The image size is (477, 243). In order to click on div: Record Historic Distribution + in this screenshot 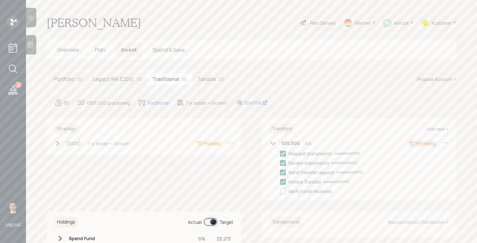, I will do `click(418, 222)`.